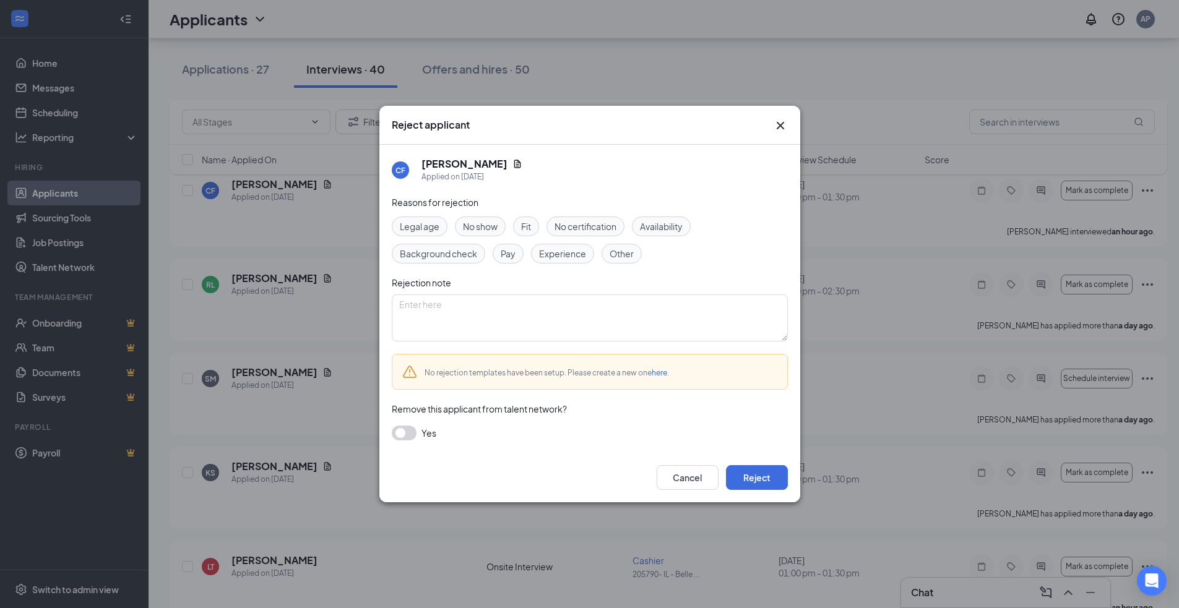 The height and width of the screenshot is (608, 1179). I want to click on span: Yes, so click(429, 433).